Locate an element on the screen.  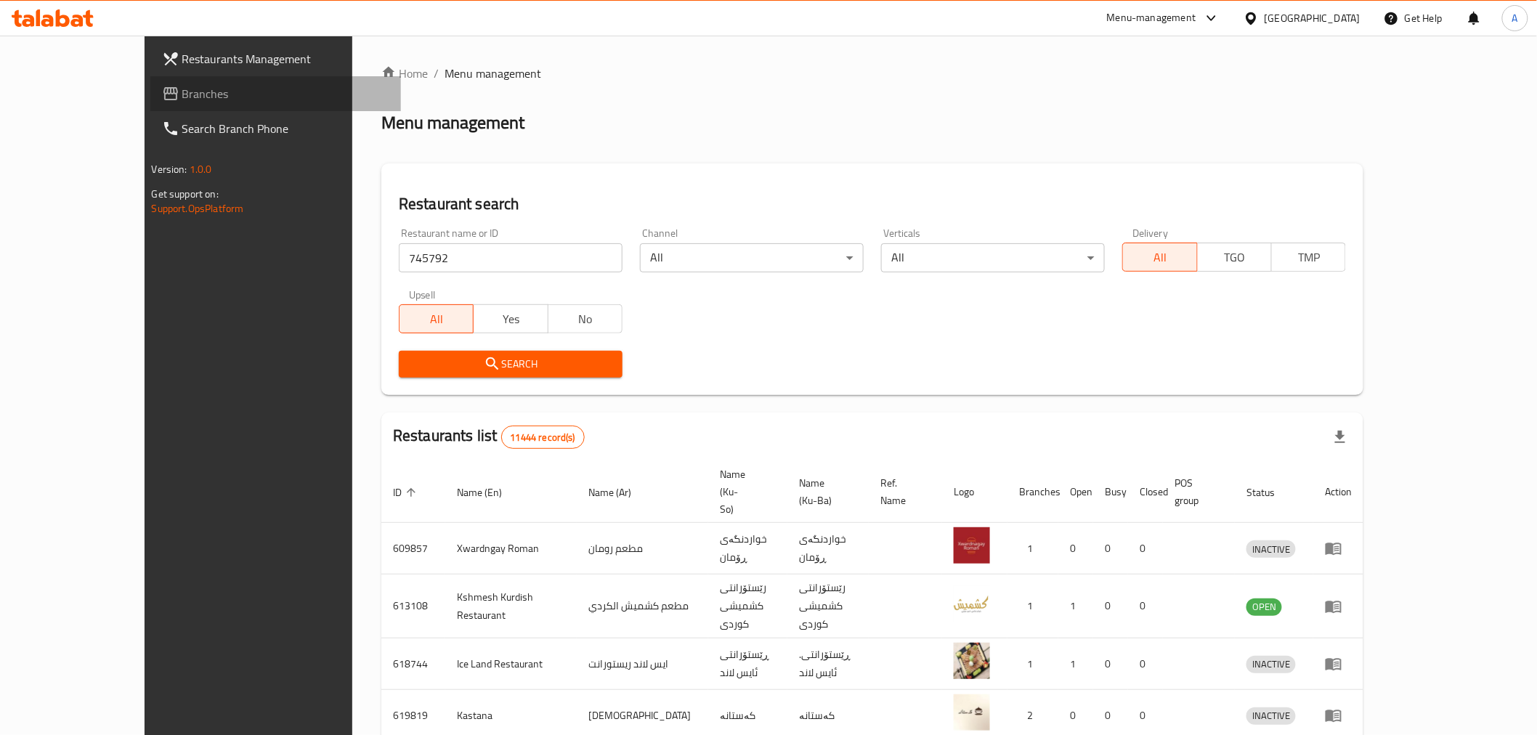
th: Open is located at coordinates (1076, 492).